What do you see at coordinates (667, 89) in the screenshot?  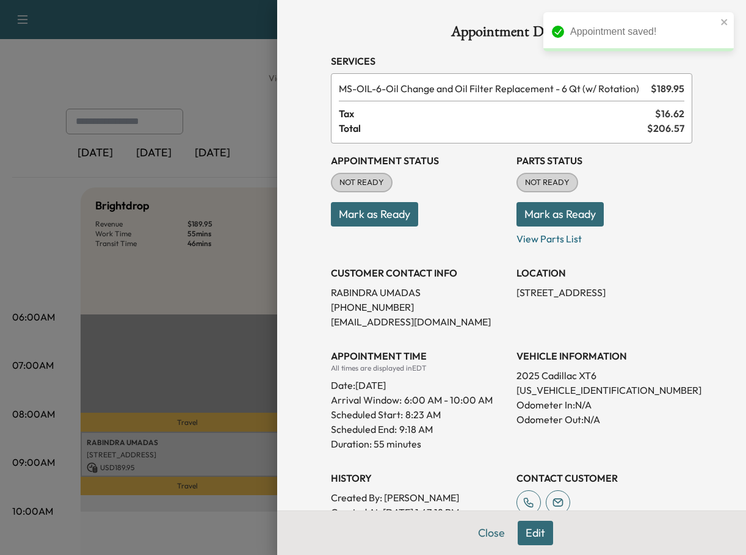 I see `span: $ 189.95` at bounding box center [667, 89].